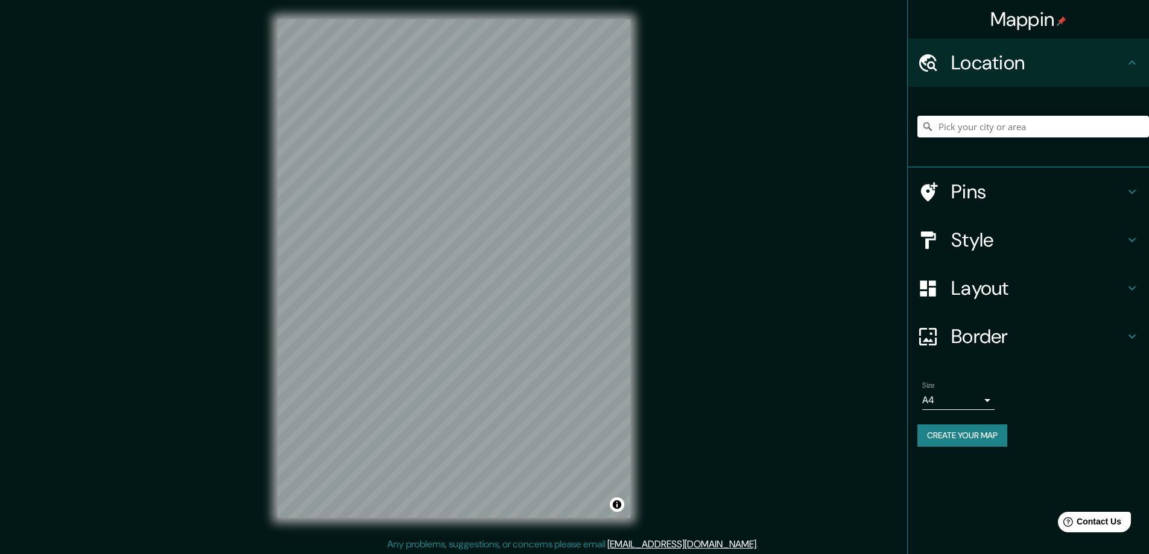 The image size is (1149, 554). I want to click on h4: Border, so click(1038, 337).